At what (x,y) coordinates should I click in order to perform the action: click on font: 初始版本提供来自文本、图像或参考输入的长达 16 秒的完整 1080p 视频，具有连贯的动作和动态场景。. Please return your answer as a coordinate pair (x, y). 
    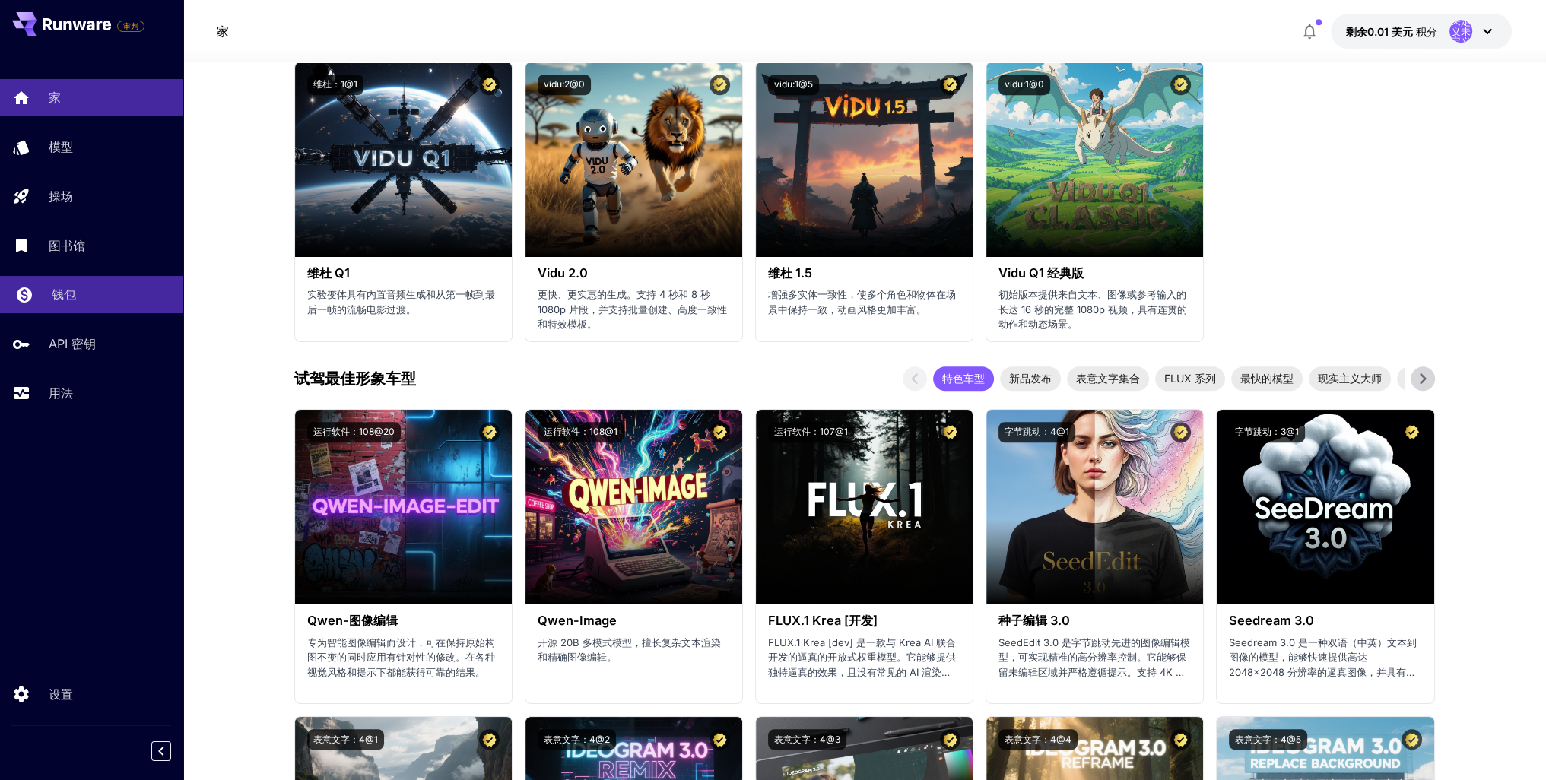
    Looking at the image, I should click on (1093, 309).